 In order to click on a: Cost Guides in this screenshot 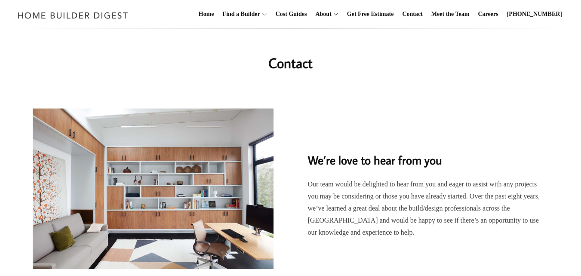, I will do `click(291, 14)`.